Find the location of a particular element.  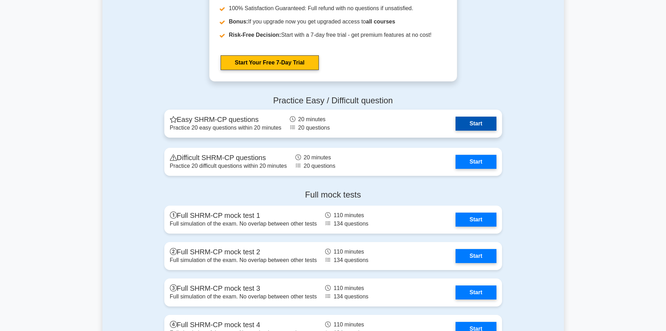

a: Start Your Free 7-Day Trial is located at coordinates (270, 63).